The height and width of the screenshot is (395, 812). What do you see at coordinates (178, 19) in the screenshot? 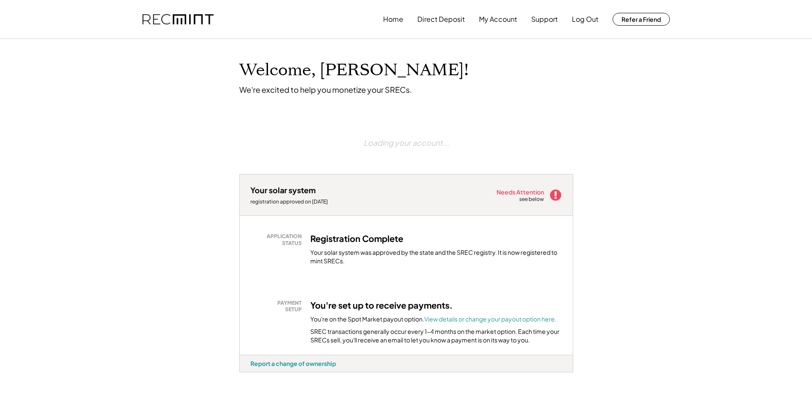
I see `img: recmint-logotype%403x.png` at bounding box center [178, 19].